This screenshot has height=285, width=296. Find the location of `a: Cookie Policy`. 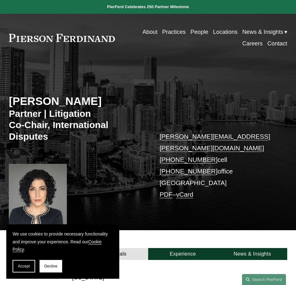

a: Cookie Policy is located at coordinates (57, 246).